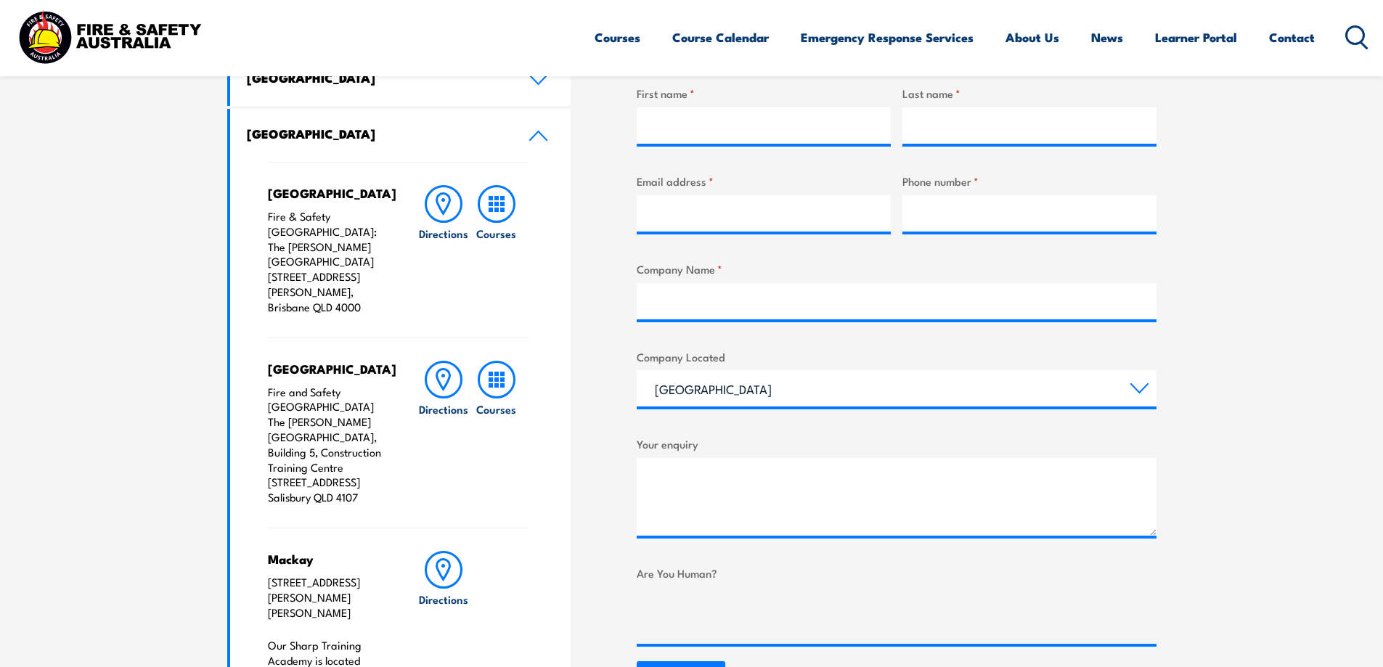 The width and height of the screenshot is (1383, 667). Describe the element at coordinates (1107, 37) in the screenshot. I see `a: News` at that location.